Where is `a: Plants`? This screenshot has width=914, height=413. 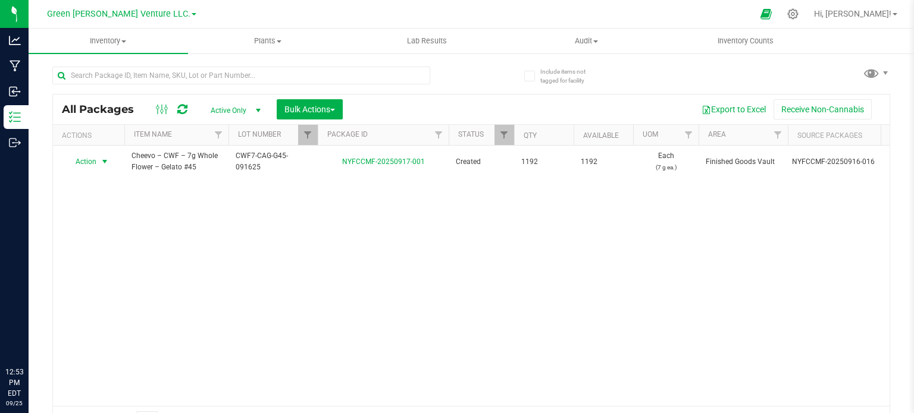
a: Plants is located at coordinates (268, 41).